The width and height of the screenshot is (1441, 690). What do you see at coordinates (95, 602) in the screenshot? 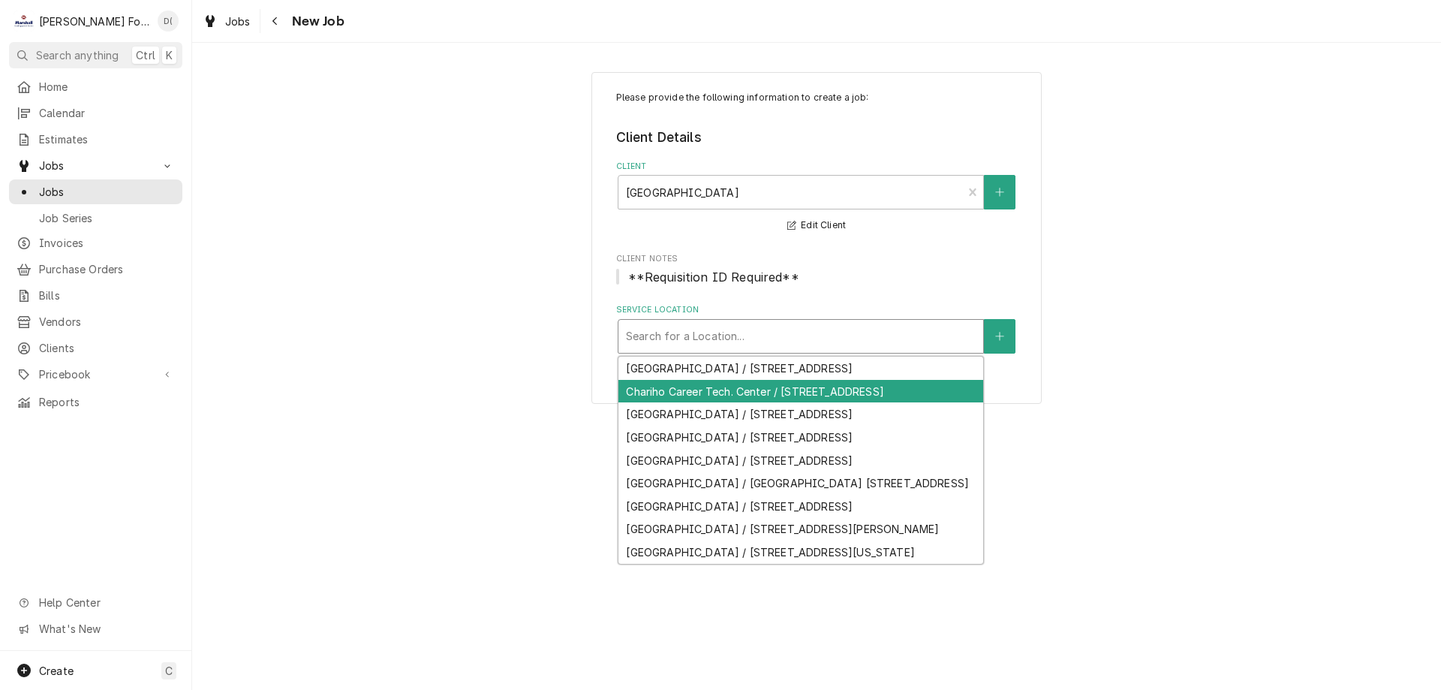
I see `a: Go to Help Center` at bounding box center [95, 602].